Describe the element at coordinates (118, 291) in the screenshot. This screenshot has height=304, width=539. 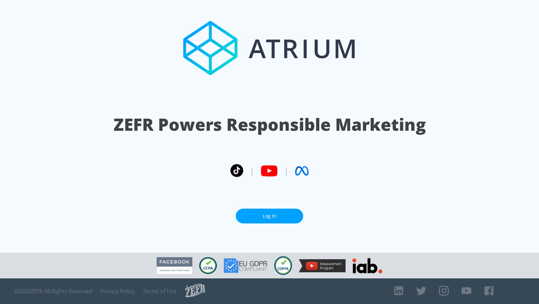
I see `a: Privacy Policy` at that location.